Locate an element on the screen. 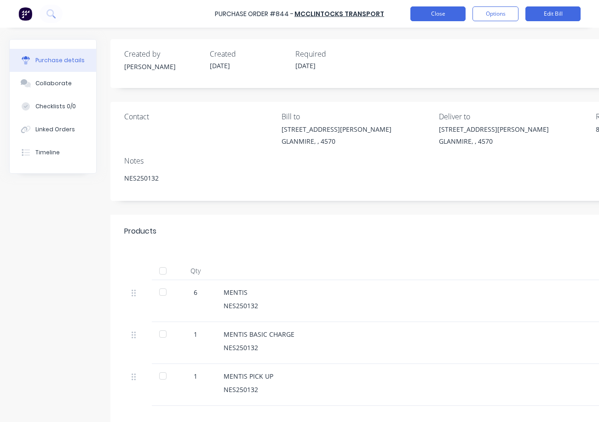 The image size is (599, 422). div: Required is located at coordinates (335, 54).